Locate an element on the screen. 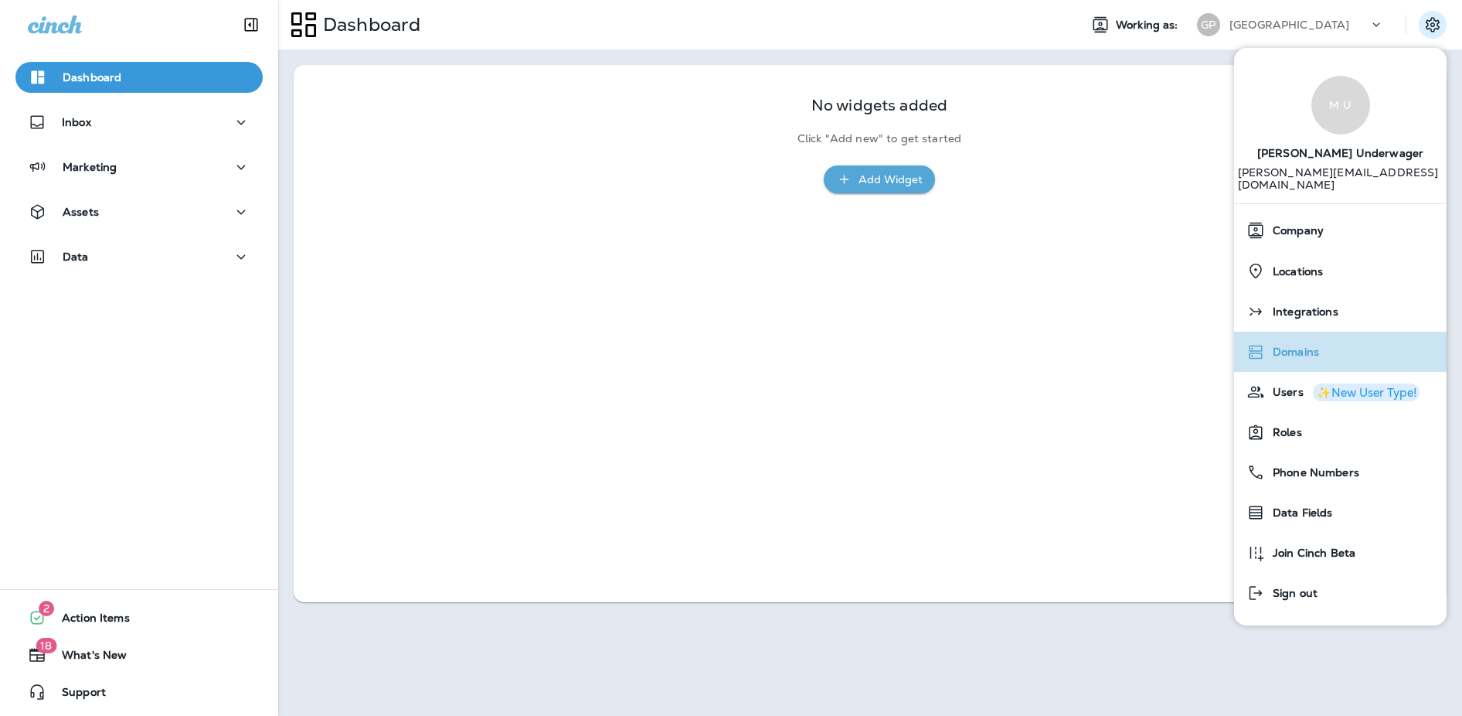 The image size is (1462, 716). a: Integrations is located at coordinates (1340, 311).